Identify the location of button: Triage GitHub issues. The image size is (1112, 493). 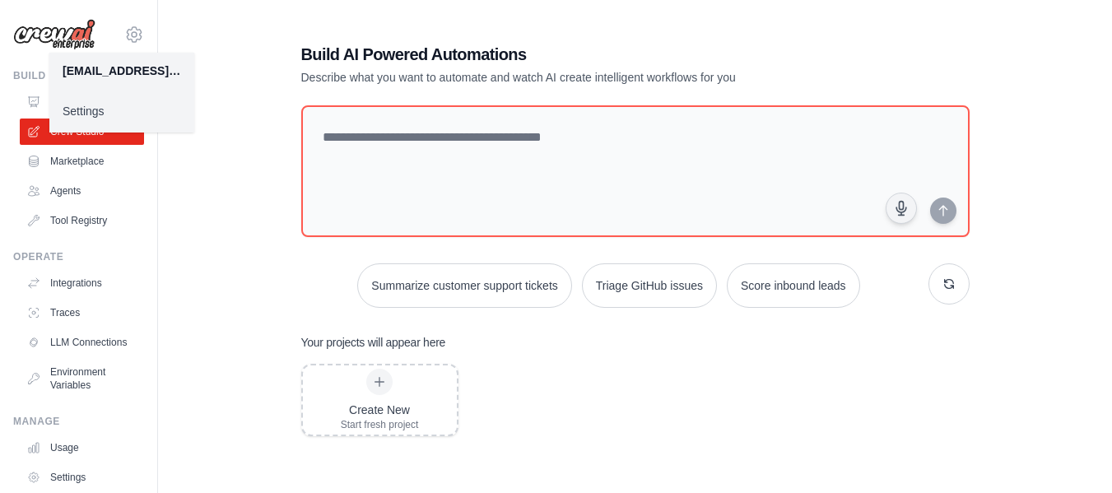
(649, 286).